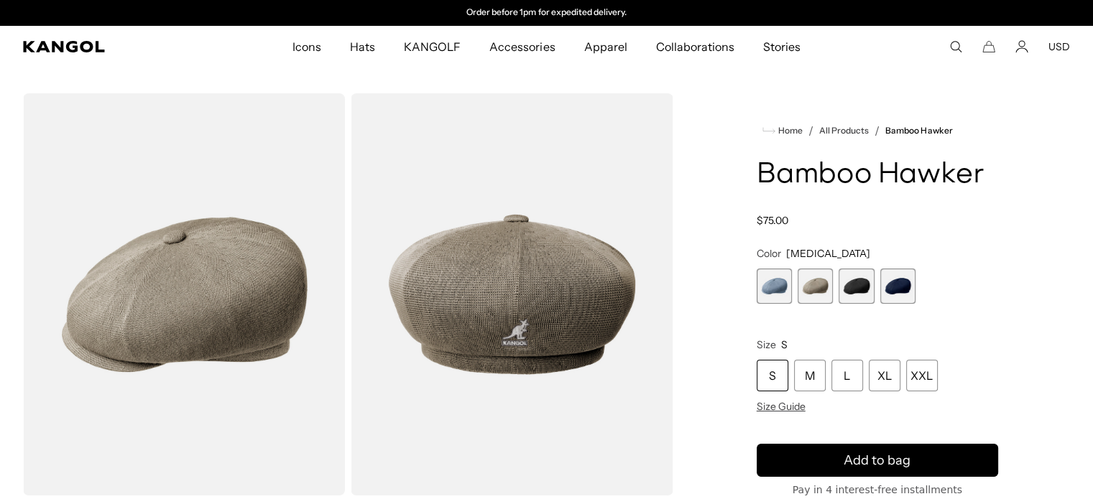 This screenshot has width=1093, height=499. I want to click on label: Smog, so click(815, 286).